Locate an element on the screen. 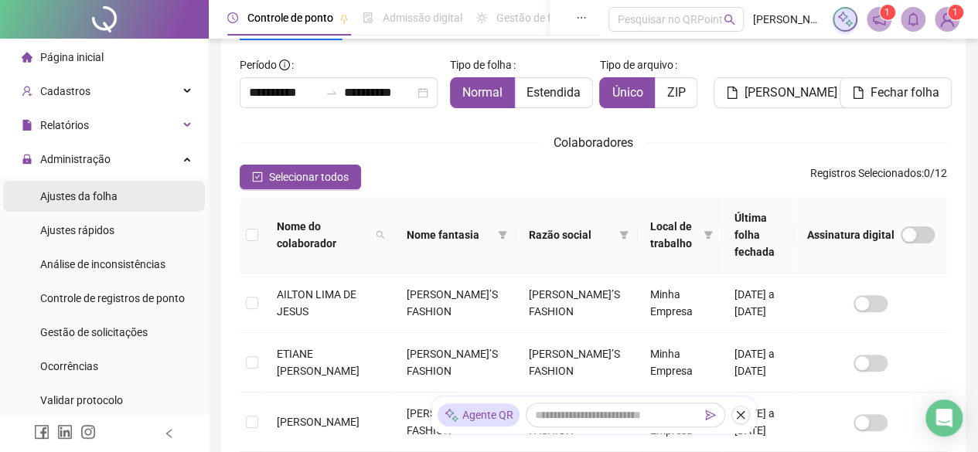  span: Gestão de férias is located at coordinates (535, 18).